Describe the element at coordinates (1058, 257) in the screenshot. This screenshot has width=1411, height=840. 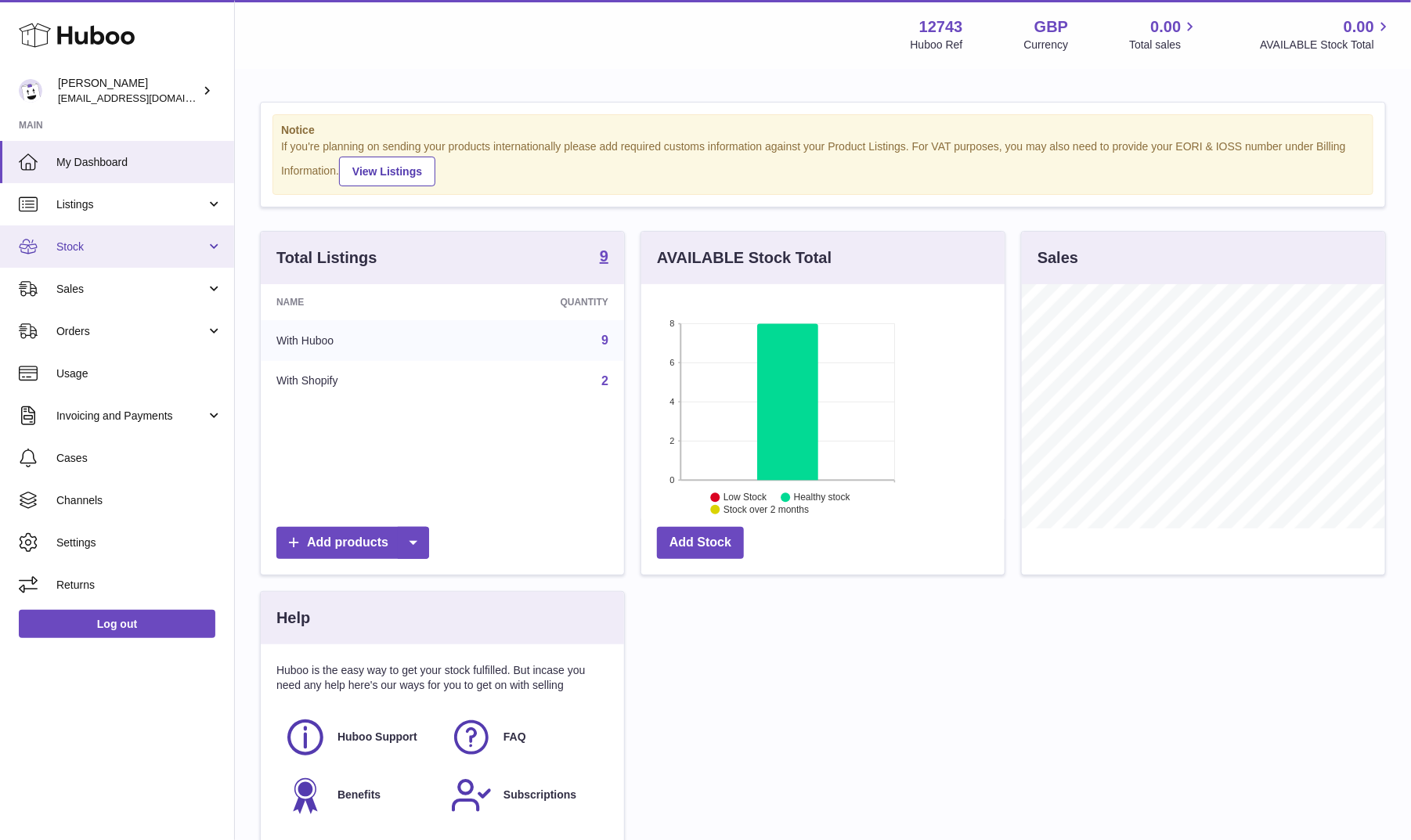
I see `h3: Sales` at that location.